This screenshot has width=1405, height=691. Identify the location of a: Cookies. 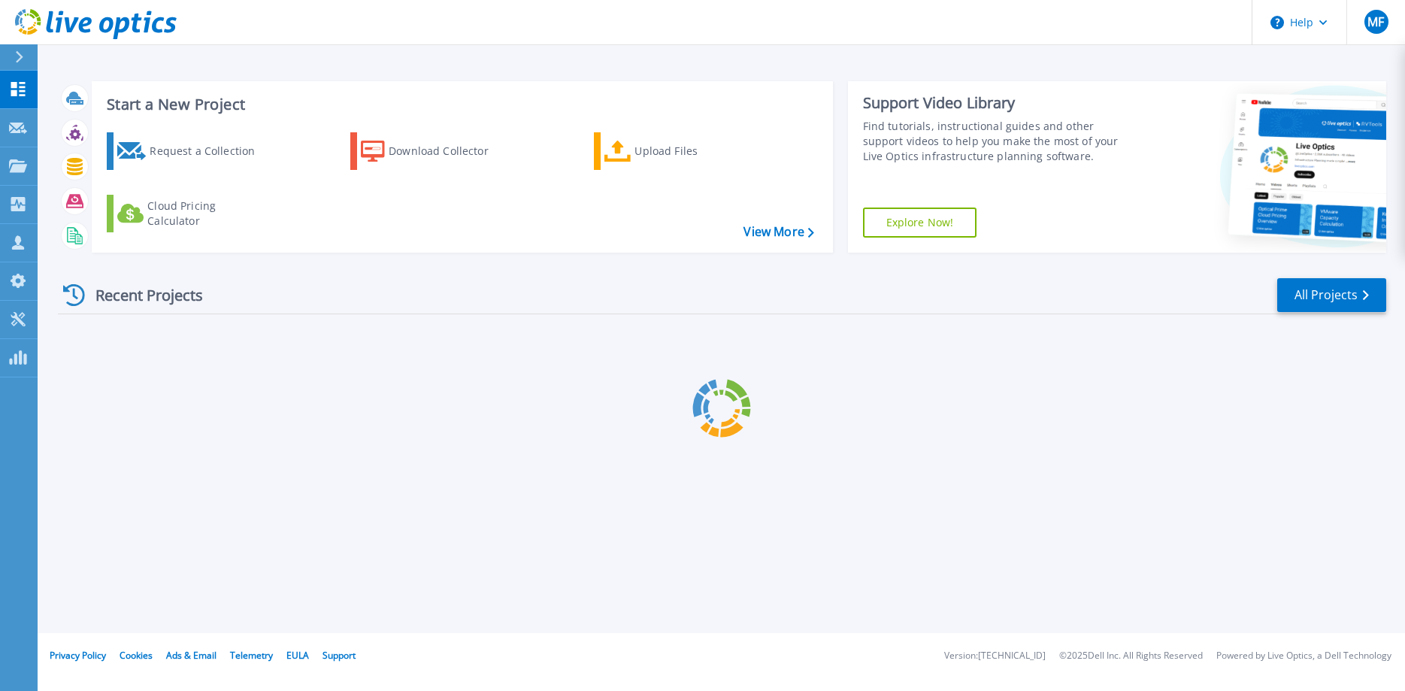
(136, 655).